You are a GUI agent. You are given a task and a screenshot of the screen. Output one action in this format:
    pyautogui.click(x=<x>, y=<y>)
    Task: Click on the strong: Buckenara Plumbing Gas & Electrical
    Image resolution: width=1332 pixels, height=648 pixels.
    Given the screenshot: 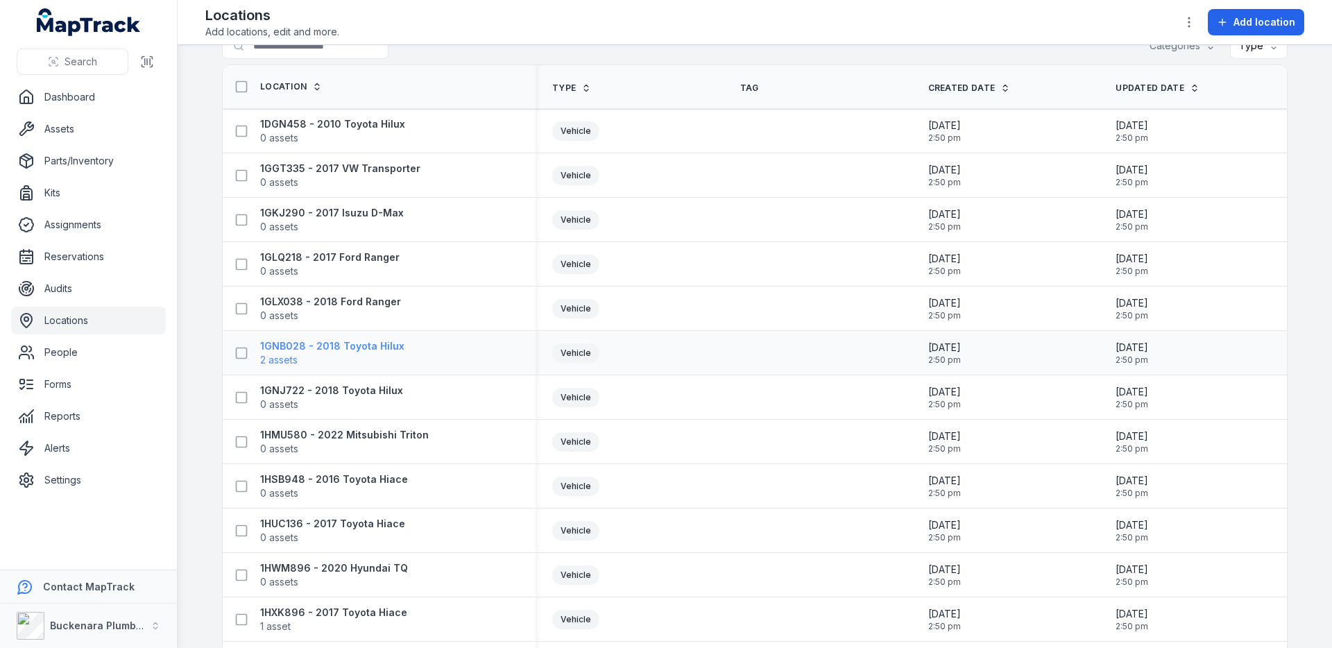 What is the action you would take?
    pyautogui.click(x=141, y=625)
    